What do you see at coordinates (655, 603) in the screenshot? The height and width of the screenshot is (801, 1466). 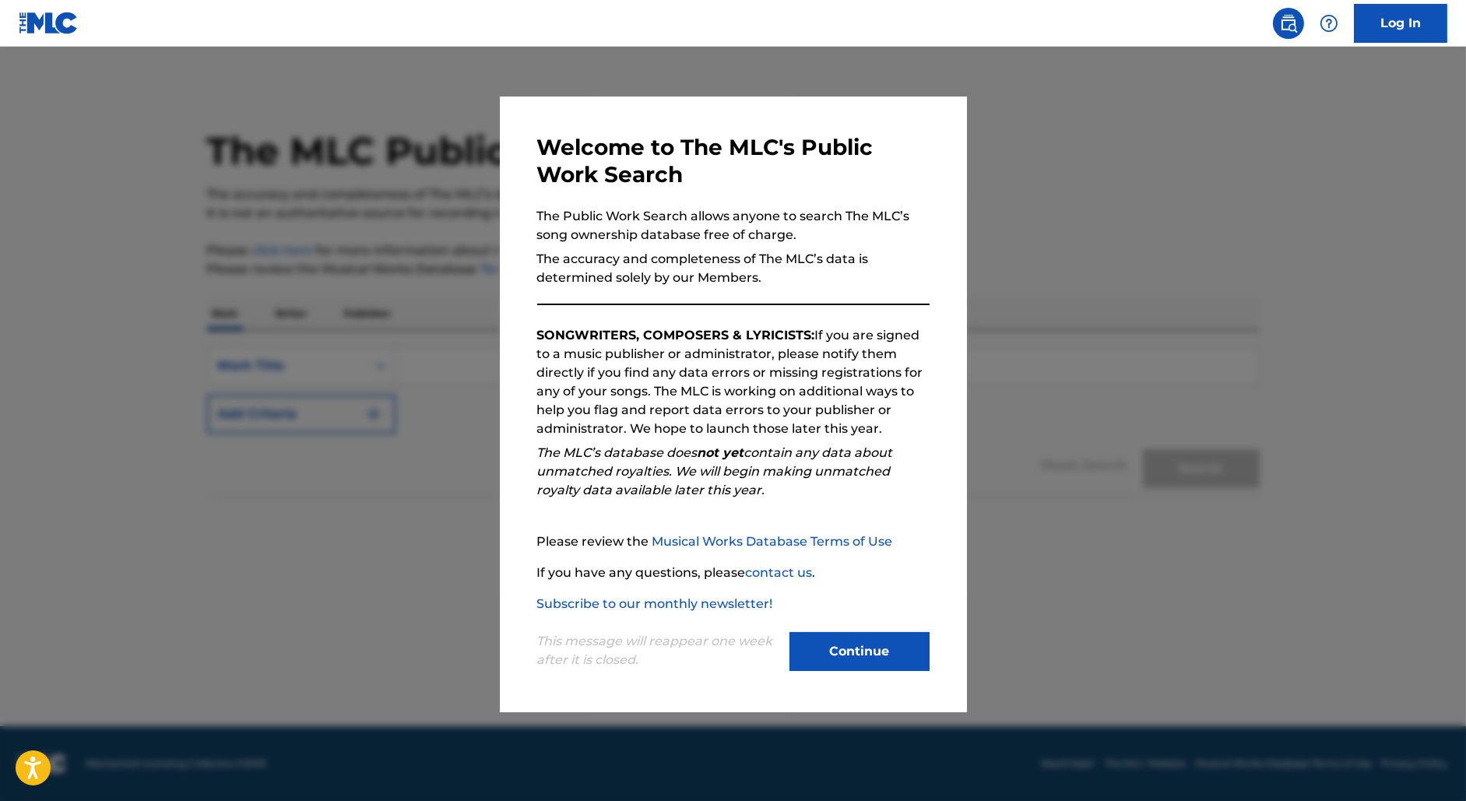 I see `a: Subscribe to our monthly newsletter!` at bounding box center [655, 603].